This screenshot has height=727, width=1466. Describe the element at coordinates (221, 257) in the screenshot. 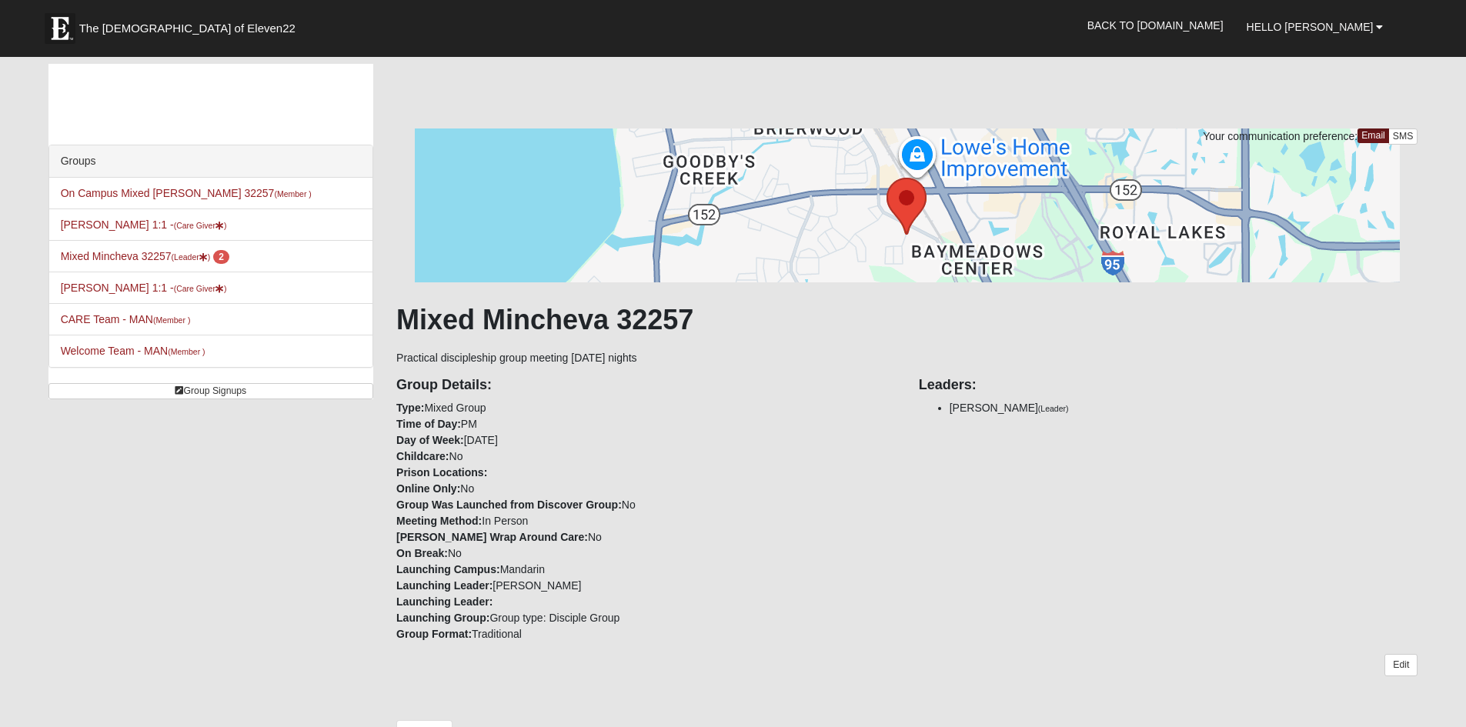

I see `span: number of pending members` at that location.